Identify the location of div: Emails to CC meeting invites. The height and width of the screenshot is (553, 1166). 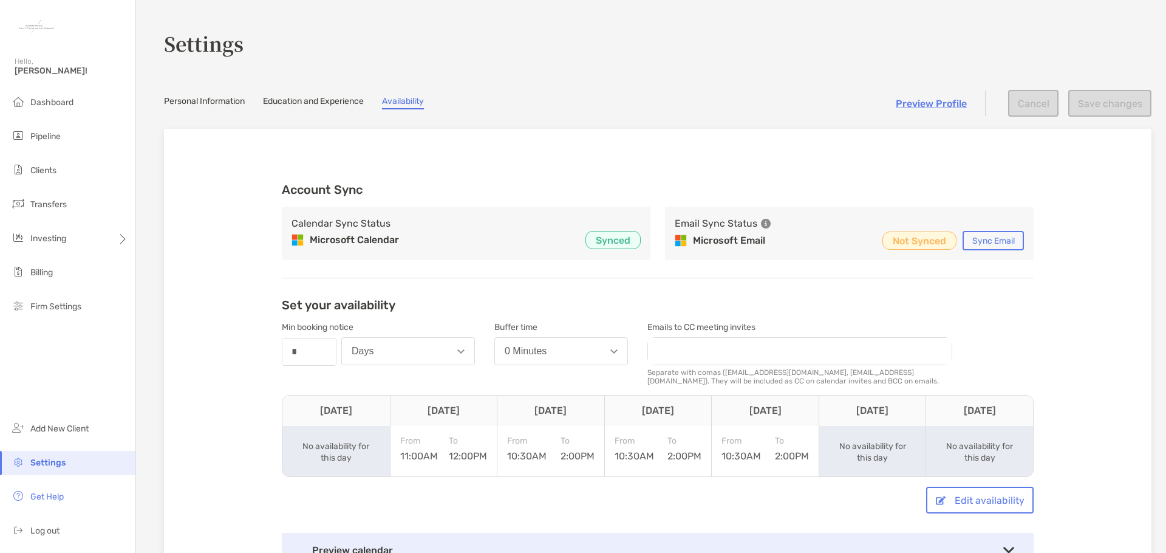
(799, 327).